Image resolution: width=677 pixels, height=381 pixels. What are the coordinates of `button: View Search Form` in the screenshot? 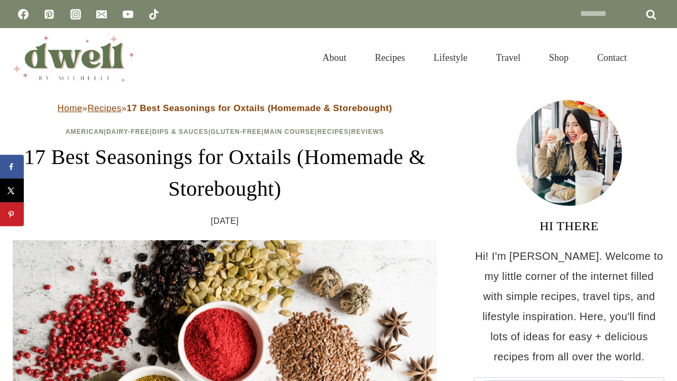 It's located at (656, 58).